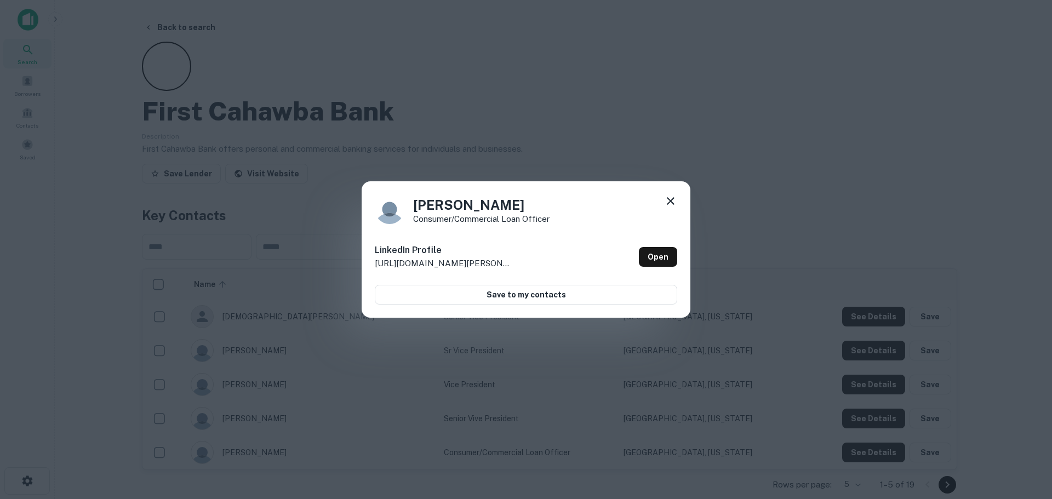 The width and height of the screenshot is (1052, 499). I want to click on a: Open, so click(658, 257).